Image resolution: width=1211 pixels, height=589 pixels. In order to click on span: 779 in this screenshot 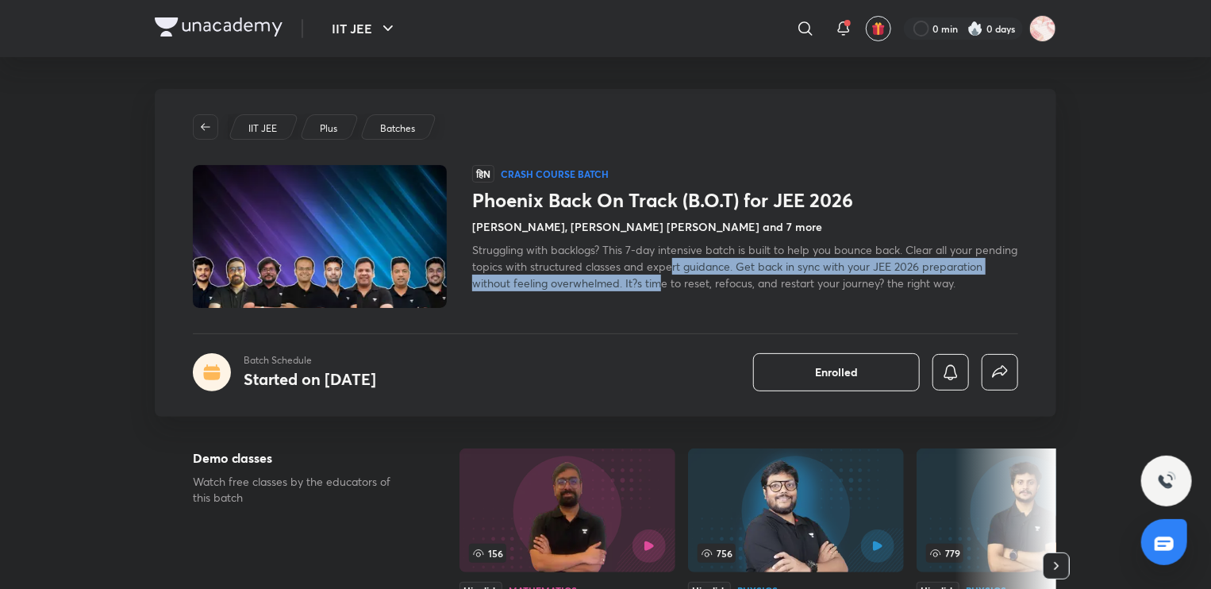, I will do `click(945, 553)`.